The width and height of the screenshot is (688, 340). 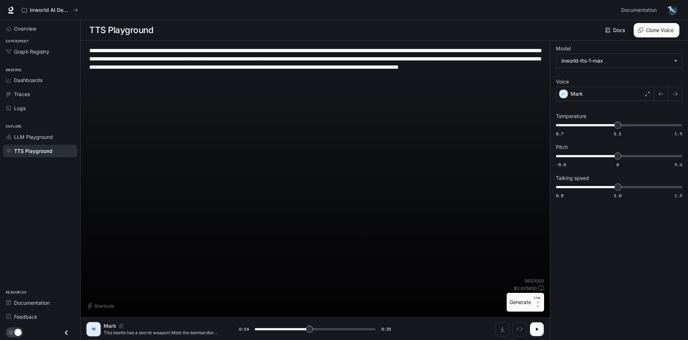 What do you see at coordinates (18, 332) in the screenshot?
I see `span: Dark mode toggle` at bounding box center [18, 332].